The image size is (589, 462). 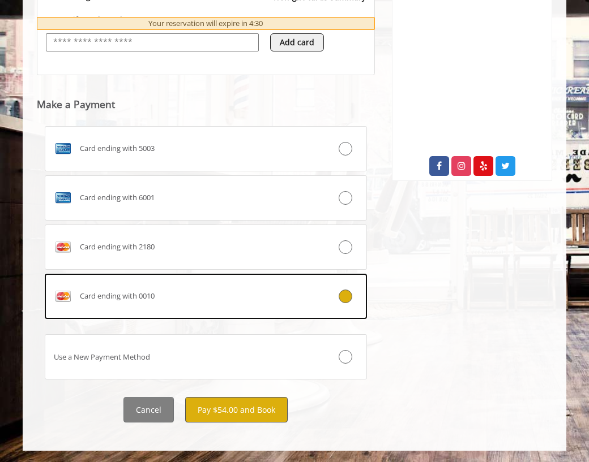 I want to click on div: Your reservation will expire in 4:30, so click(x=205, y=23).